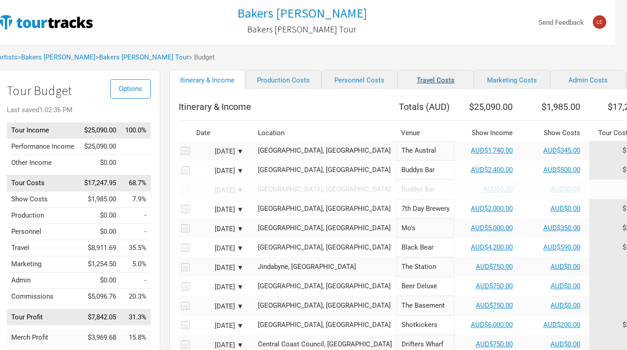  I want to click on td: Other Income as % of Tour Income, so click(135, 162).